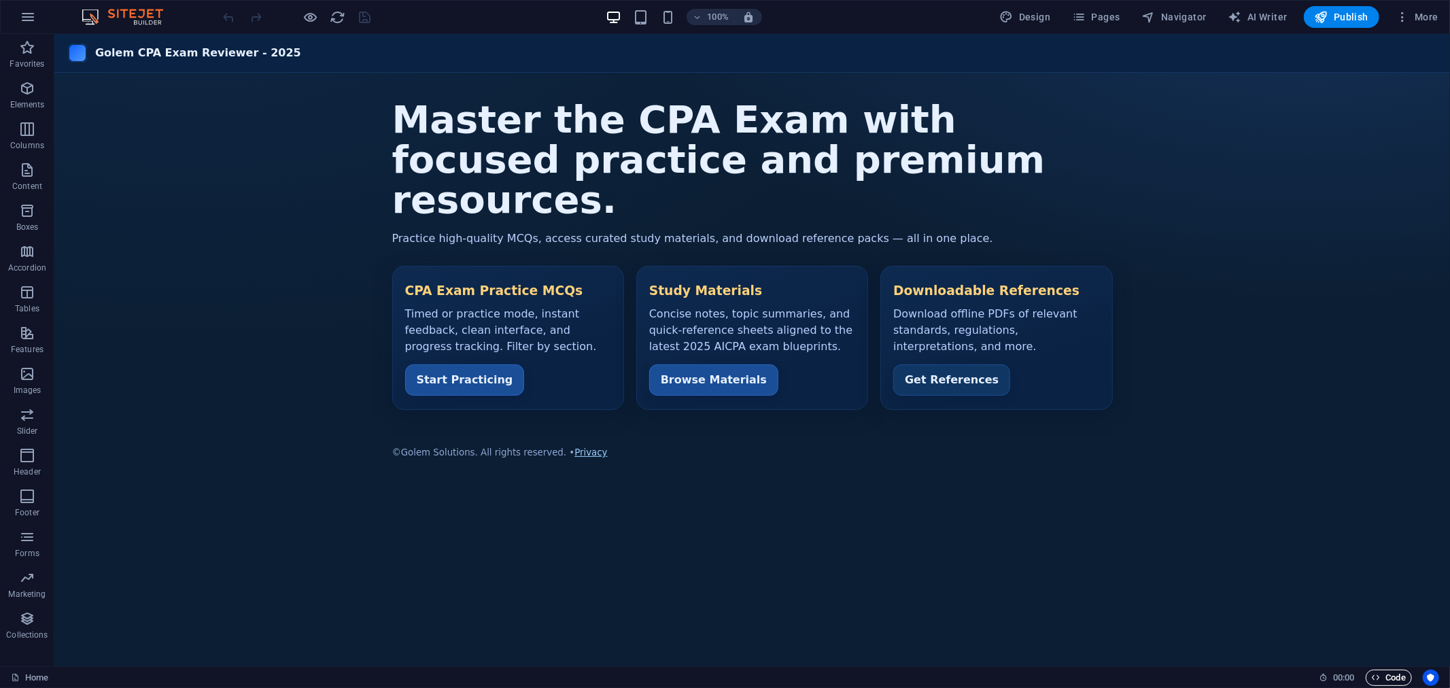 The height and width of the screenshot is (688, 1450). Describe the element at coordinates (1025, 17) in the screenshot. I see `span: Design` at that location.